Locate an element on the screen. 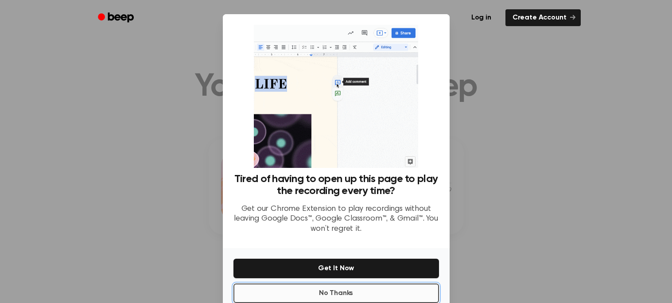 The height and width of the screenshot is (303, 672). a: Beep is located at coordinates (117, 18).